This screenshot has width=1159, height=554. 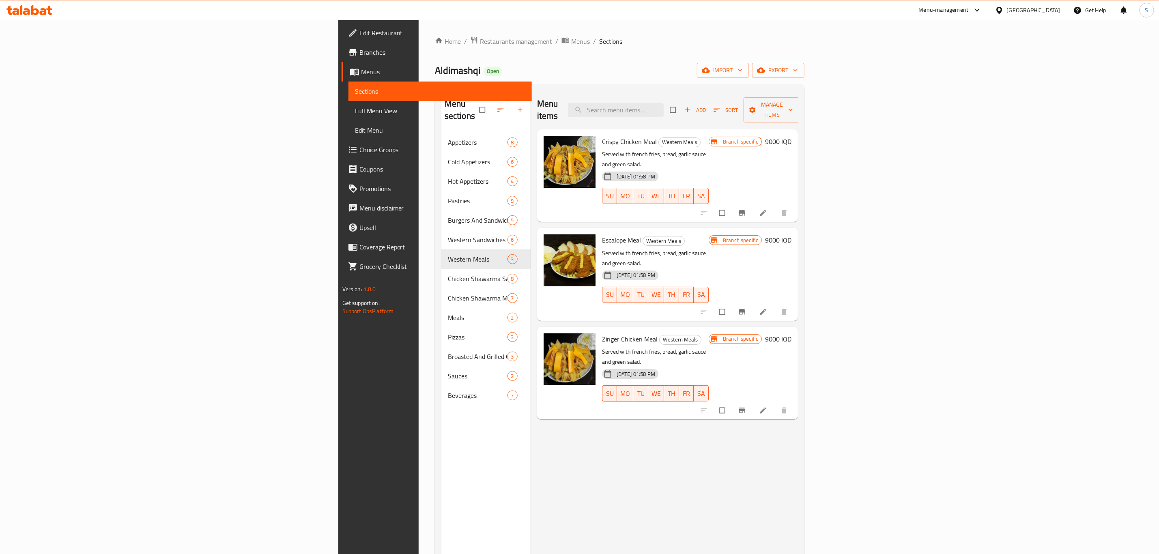 I want to click on button: Add, so click(x=695, y=110).